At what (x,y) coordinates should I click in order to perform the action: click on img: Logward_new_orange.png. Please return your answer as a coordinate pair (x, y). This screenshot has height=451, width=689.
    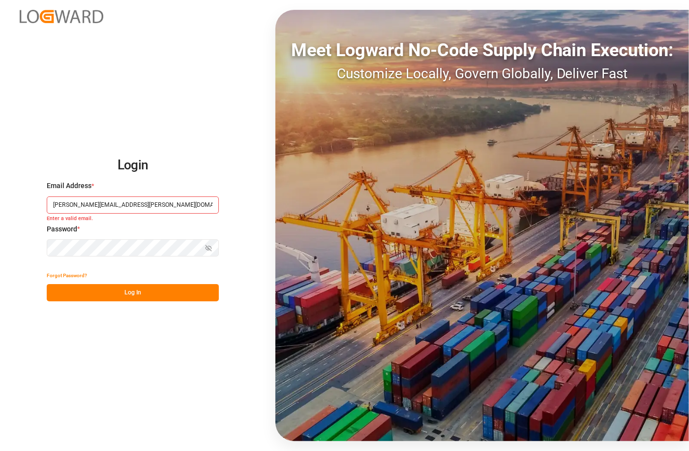
    Looking at the image, I should click on (62, 16).